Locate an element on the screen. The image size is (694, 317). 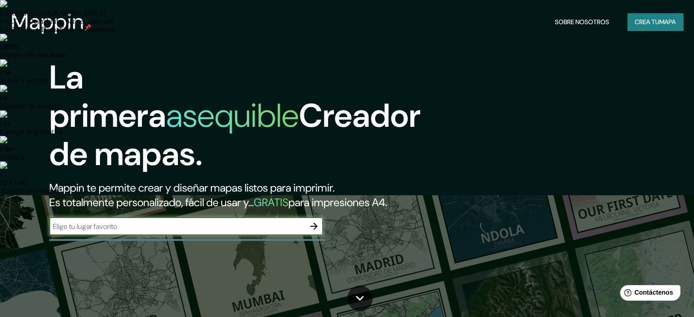
font: para impresiones A4. is located at coordinates (337, 202).